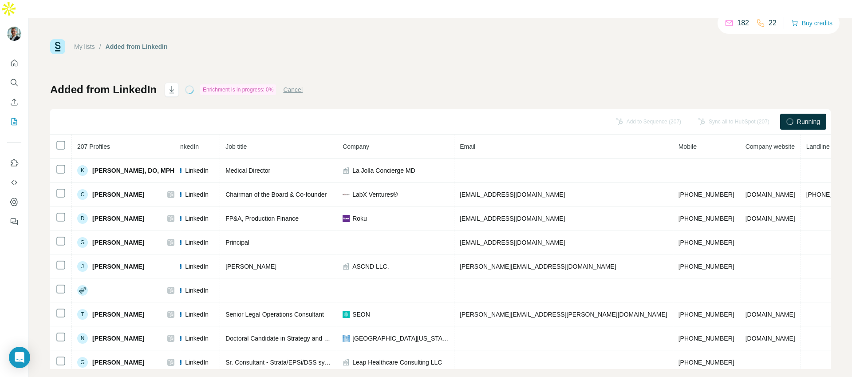 The width and height of the screenshot is (852, 377). Describe the element at coordinates (298, 338) in the screenshot. I see `span: Doctoral Candidate in Strategy and Entrepreneurship` at that location.